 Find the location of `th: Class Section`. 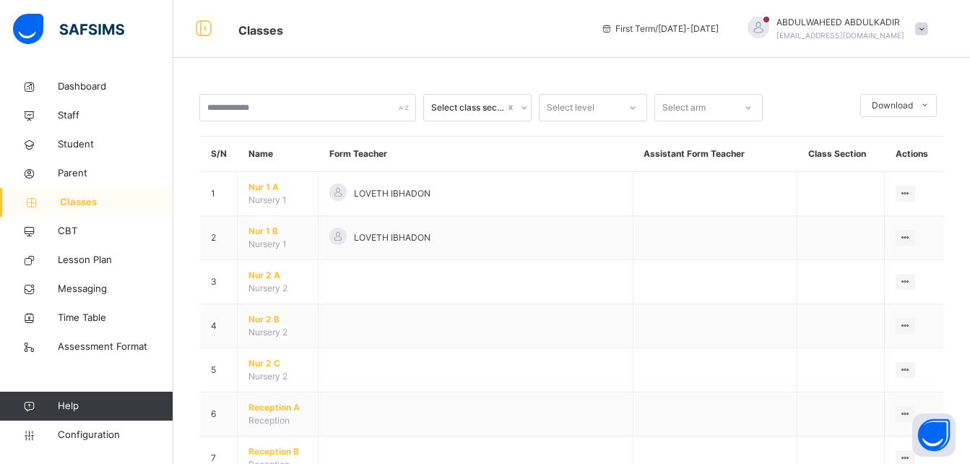

th: Class Section is located at coordinates (841, 154).